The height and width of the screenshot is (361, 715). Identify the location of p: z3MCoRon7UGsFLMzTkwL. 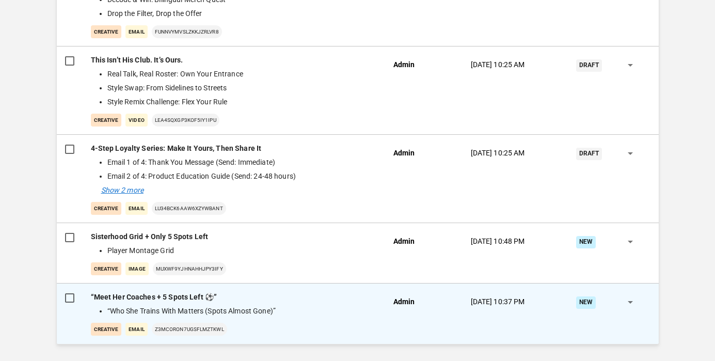
(189, 329).